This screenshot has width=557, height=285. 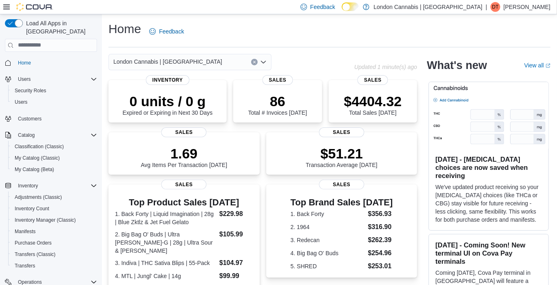 What do you see at coordinates (327, 214) in the screenshot?
I see `dt: 1. Back Forty` at bounding box center [327, 214].